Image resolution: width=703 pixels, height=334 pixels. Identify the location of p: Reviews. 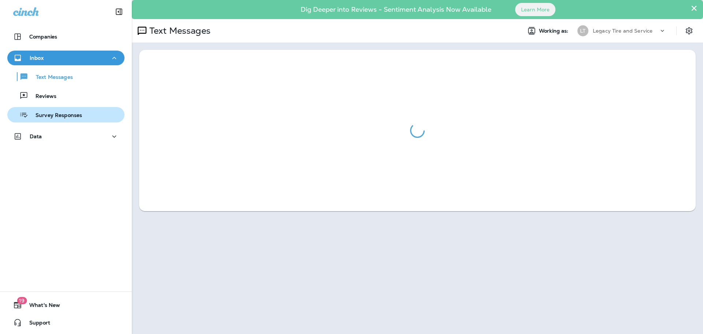
(42, 96).